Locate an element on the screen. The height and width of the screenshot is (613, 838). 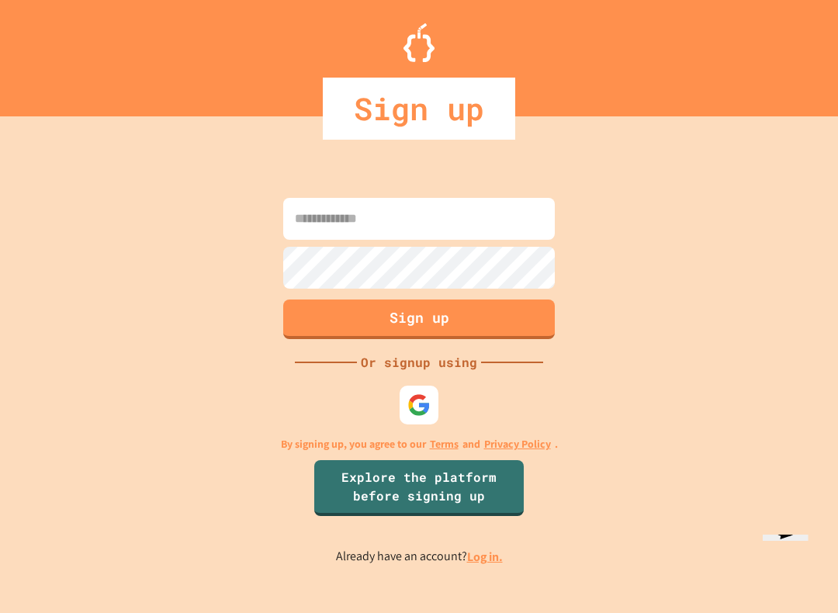
img: google-icon.svg is located at coordinates (419, 405).